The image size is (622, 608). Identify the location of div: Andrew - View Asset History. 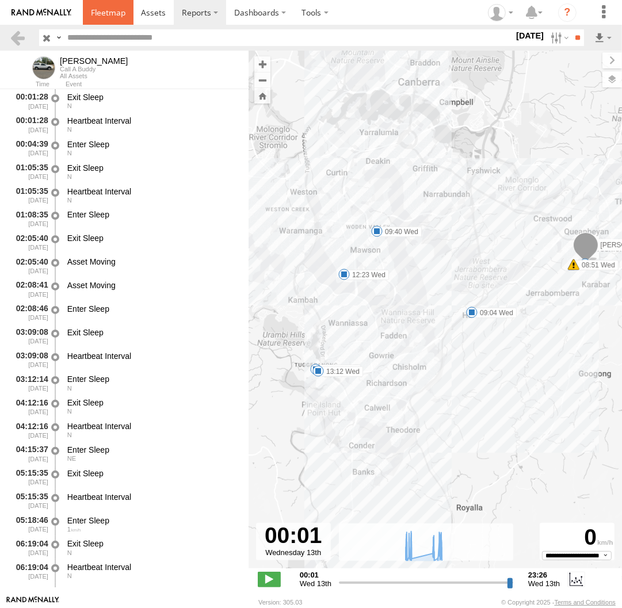
(94, 61).